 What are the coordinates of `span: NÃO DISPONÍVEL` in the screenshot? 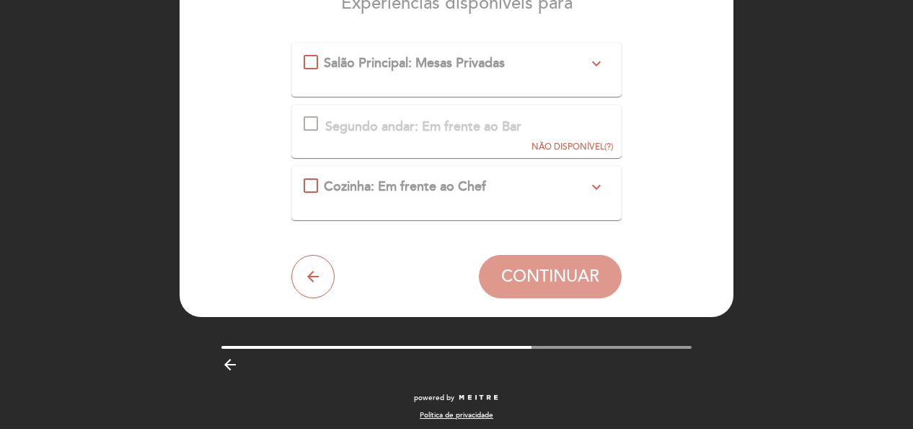 It's located at (568, 146).